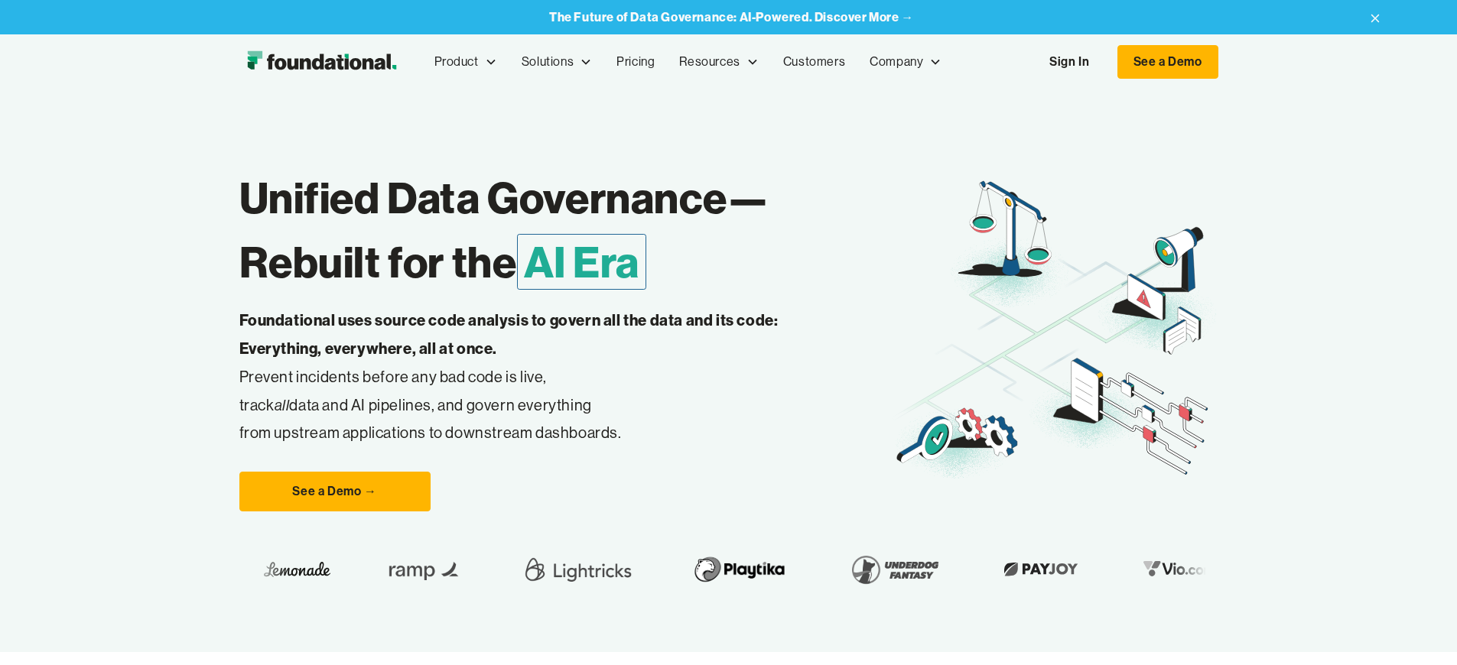 Image resolution: width=1457 pixels, height=665 pixels. Describe the element at coordinates (1178, 569) in the screenshot. I see `img: Vio.com` at that location.